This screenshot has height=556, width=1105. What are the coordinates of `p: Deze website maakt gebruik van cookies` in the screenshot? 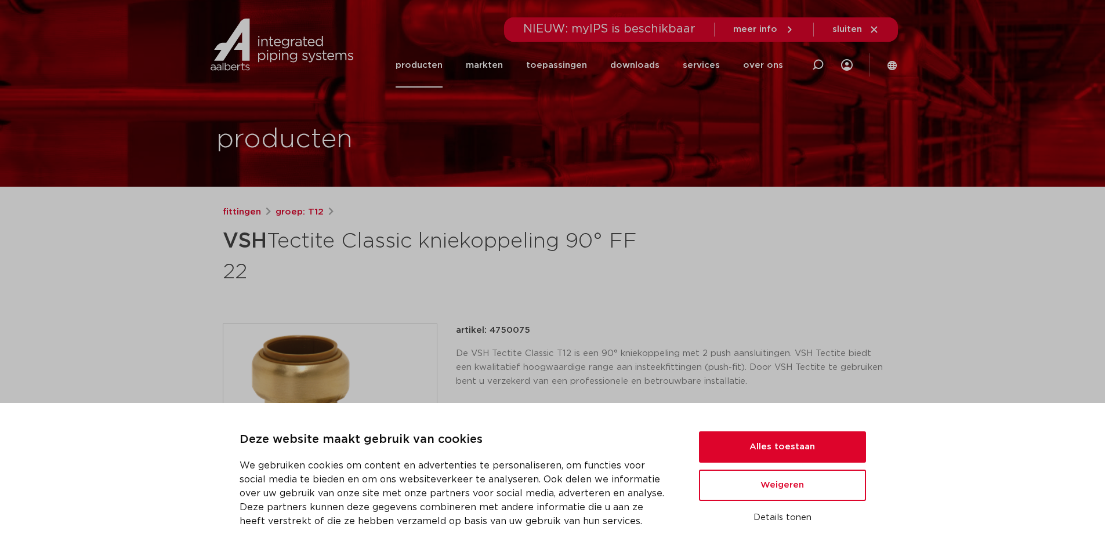 It's located at (455, 440).